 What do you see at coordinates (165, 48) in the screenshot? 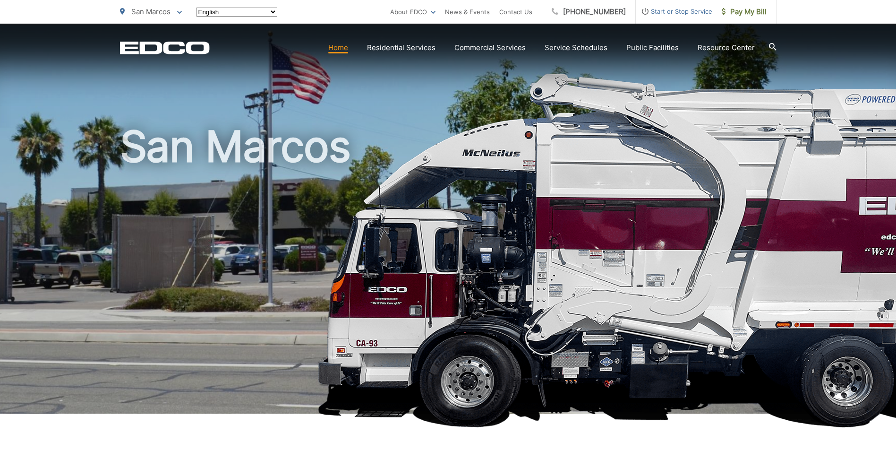
I see `a: EDCD logo. Return to the homepage.` at bounding box center [165, 48].